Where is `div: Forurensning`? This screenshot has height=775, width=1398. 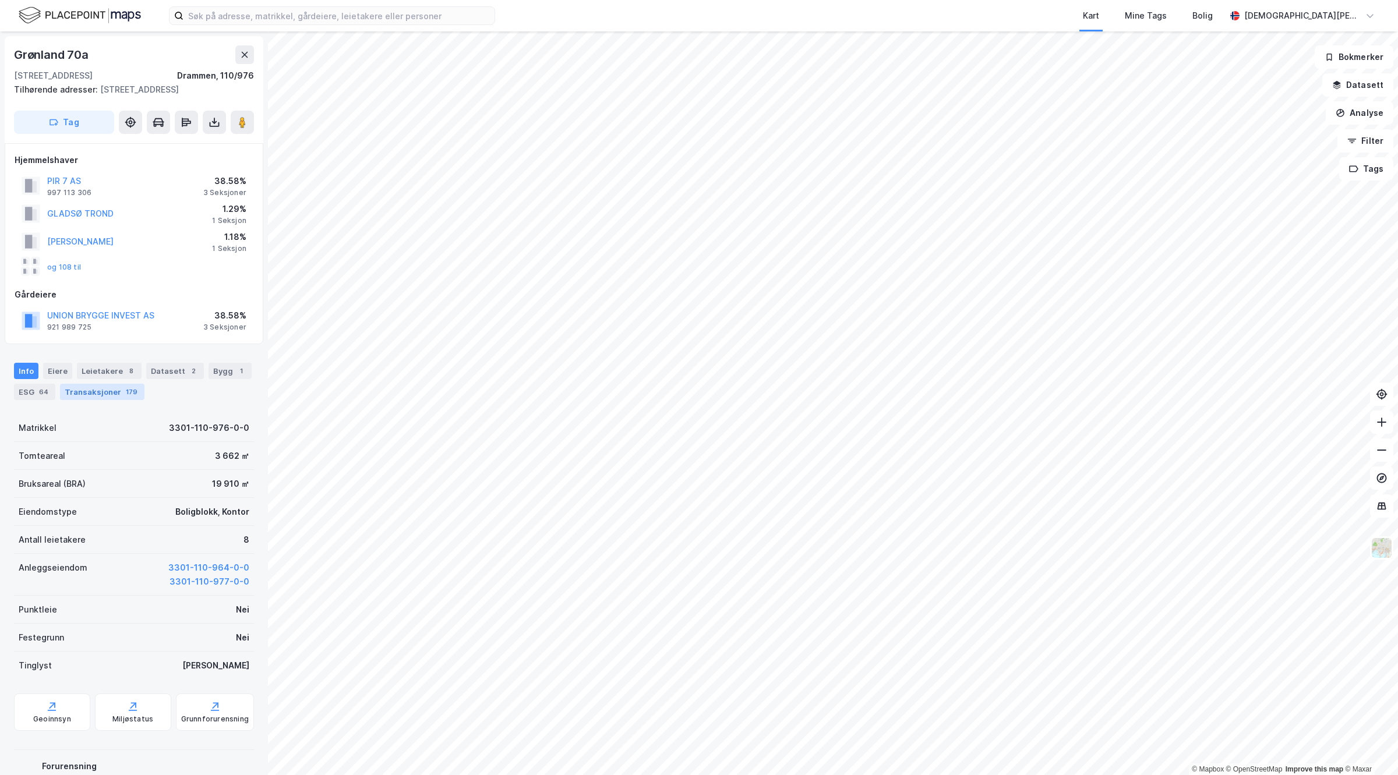
div: Forurensning is located at coordinates (146, 766).